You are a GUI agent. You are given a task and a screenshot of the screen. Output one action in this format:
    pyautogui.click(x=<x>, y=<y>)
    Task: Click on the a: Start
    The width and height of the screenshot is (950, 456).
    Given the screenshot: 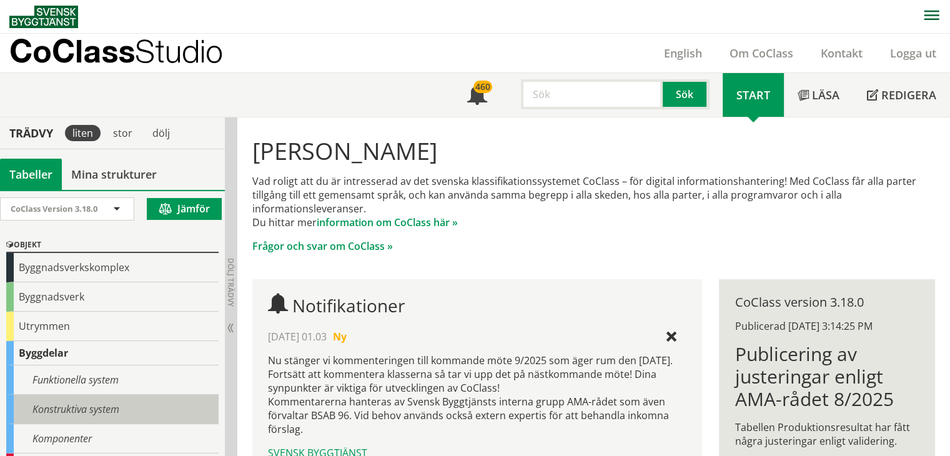 What is the action you would take?
    pyautogui.click(x=754, y=95)
    